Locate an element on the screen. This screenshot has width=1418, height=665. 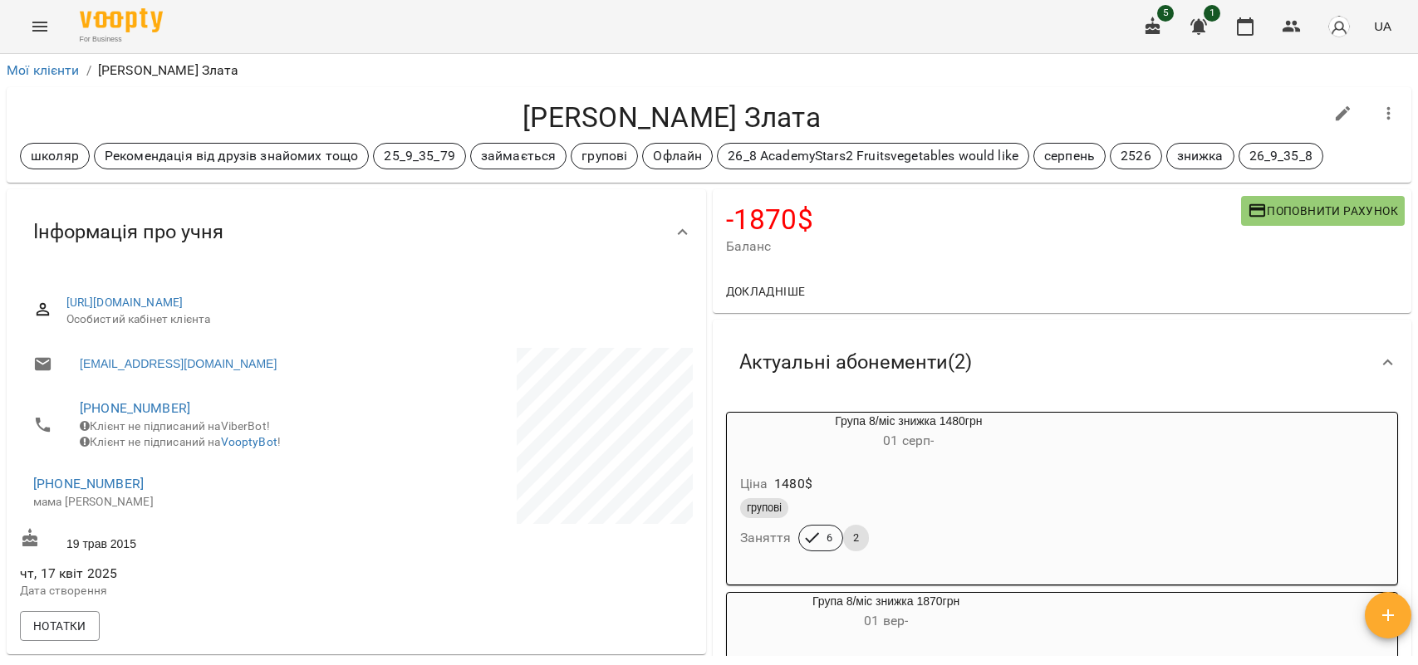
p: знижка is located at coordinates (1201, 156).